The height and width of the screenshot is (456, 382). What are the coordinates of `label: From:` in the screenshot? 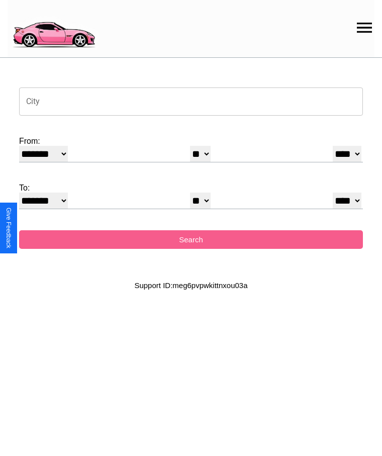 It's located at (191, 141).